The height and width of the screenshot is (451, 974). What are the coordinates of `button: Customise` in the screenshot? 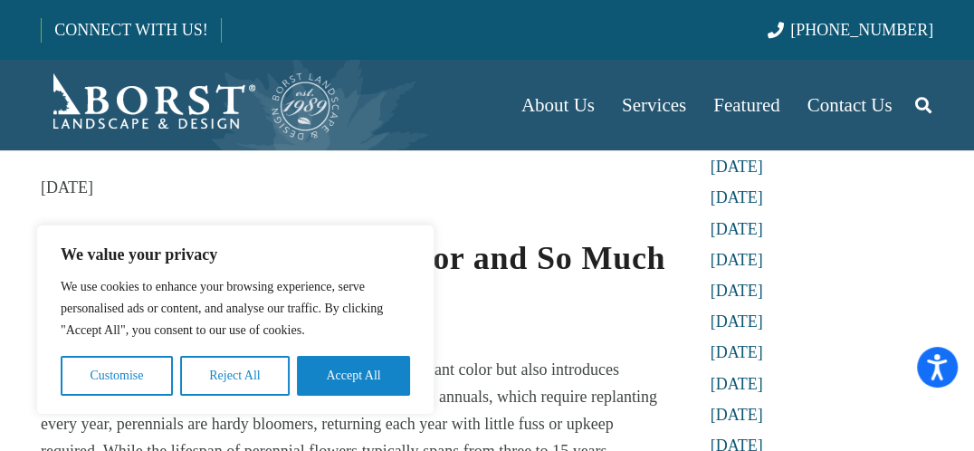 It's located at (117, 376).